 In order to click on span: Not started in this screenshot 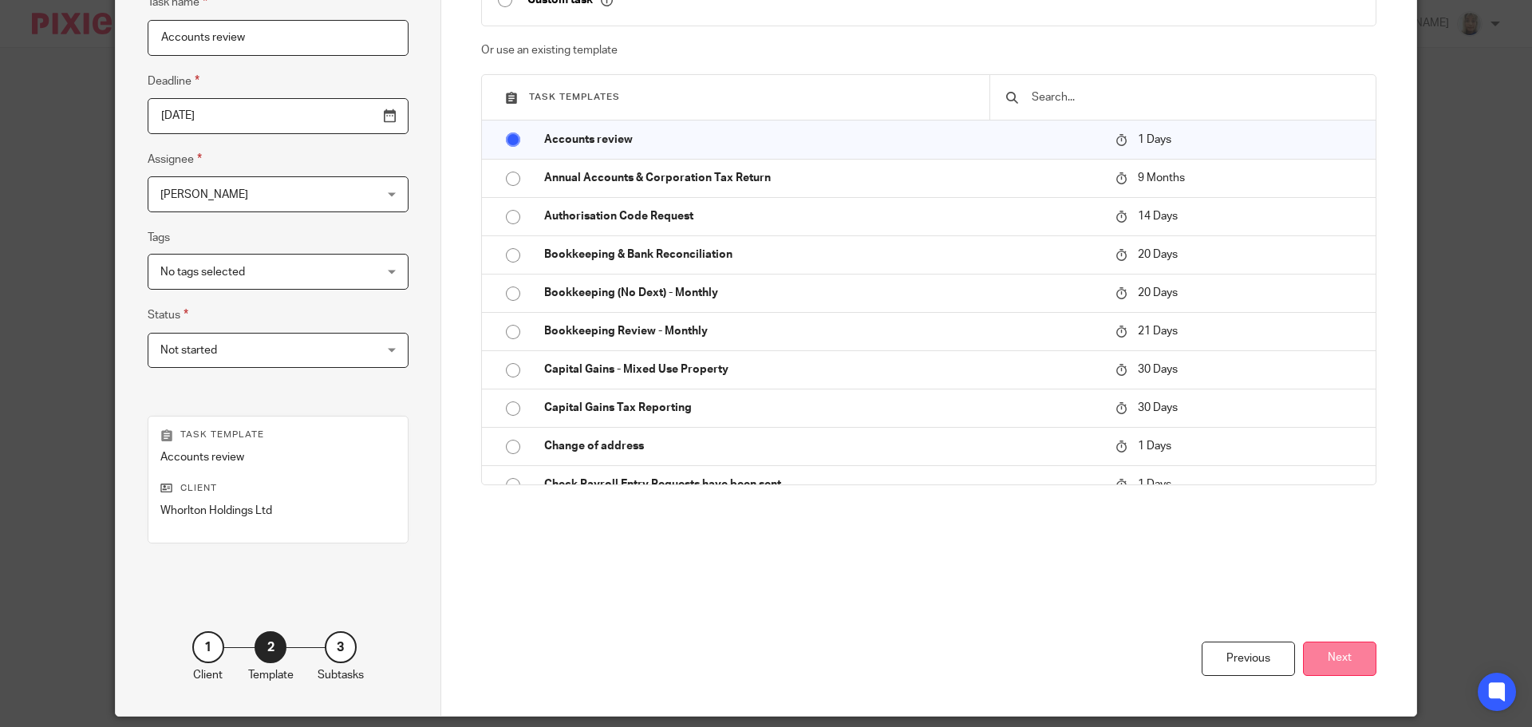, I will do `click(188, 350)`.